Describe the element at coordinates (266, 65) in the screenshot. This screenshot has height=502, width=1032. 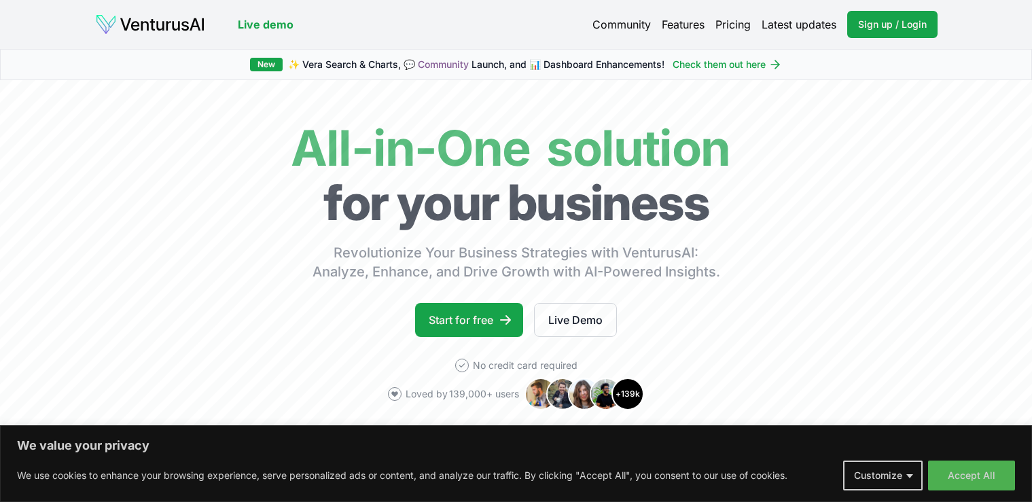
I see `div: New` at that location.